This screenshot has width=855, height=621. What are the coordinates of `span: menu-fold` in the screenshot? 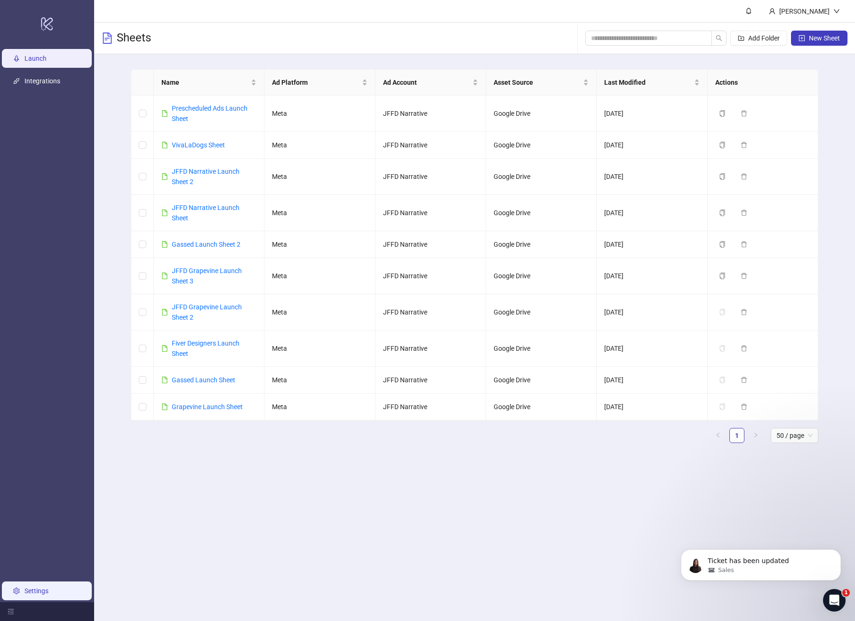 It's located at (11, 611).